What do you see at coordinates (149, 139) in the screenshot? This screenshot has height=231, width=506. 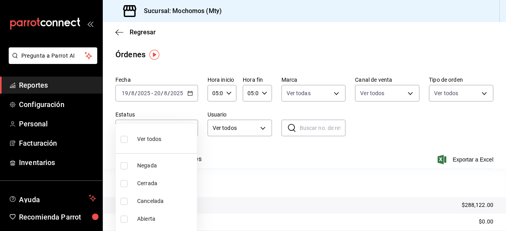 I see `span: Ver todos` at bounding box center [149, 139].